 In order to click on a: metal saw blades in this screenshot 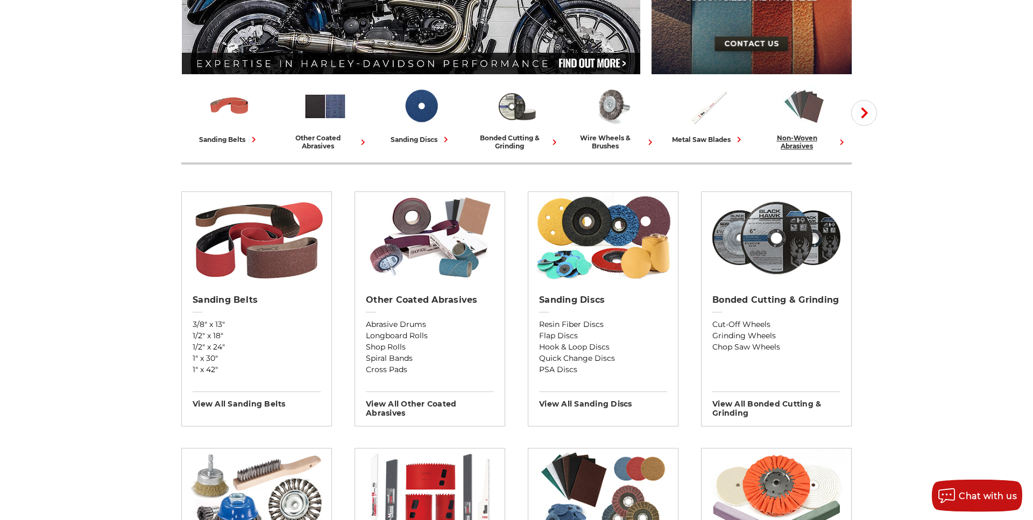, I will do `click(708, 115)`.